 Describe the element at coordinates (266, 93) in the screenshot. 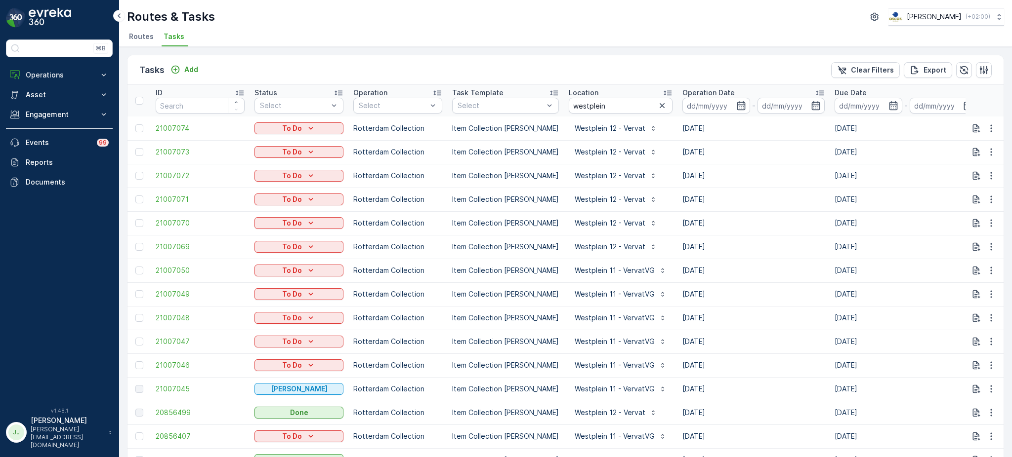

I see `p: Status` at that location.